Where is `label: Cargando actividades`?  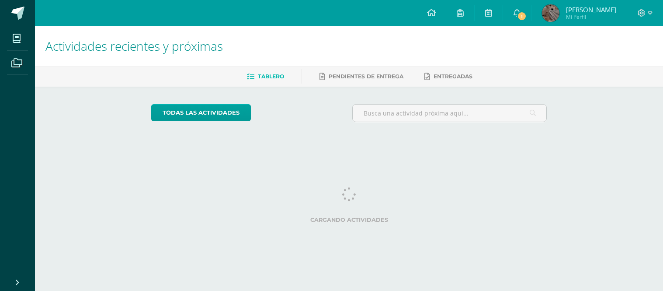
label: Cargando actividades is located at coordinates (349, 219).